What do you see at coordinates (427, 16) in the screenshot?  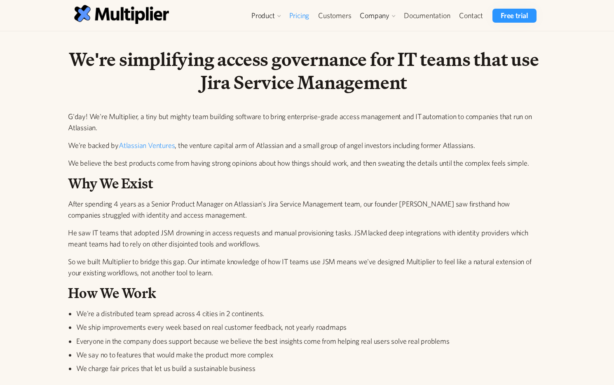 I see `a: Documentation` at bounding box center [427, 16].